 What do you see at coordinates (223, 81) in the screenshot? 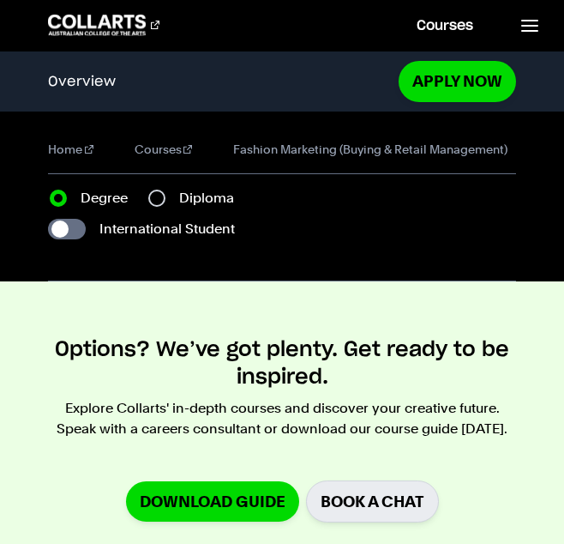
I see `button: Overview` at bounding box center [223, 81].